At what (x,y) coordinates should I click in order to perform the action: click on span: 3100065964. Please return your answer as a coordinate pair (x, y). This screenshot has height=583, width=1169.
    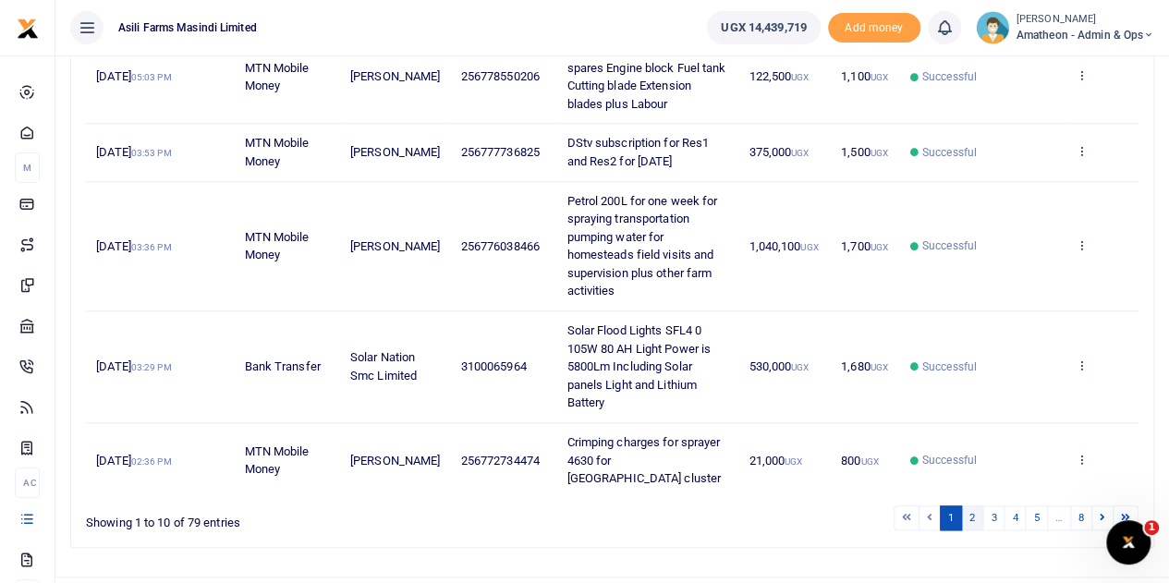
    Looking at the image, I should click on (493, 366).